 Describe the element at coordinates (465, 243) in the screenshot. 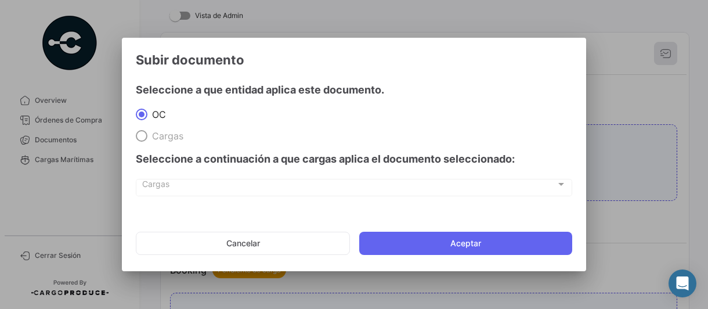

I see `button: Aceptar` at that location.